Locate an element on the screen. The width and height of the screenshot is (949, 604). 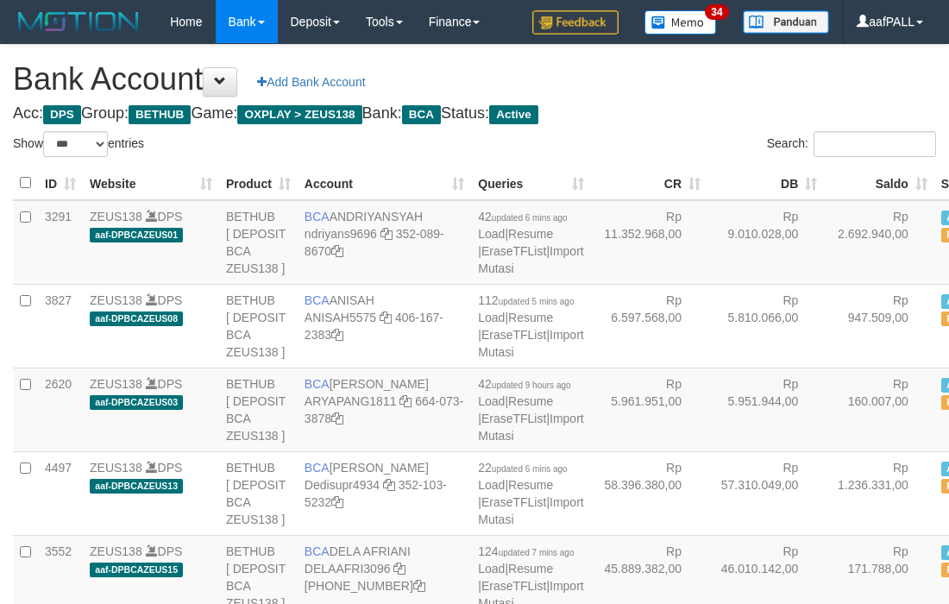
td: ANDRIYANSYAH 352-089-8670 is located at coordinates (384, 242).